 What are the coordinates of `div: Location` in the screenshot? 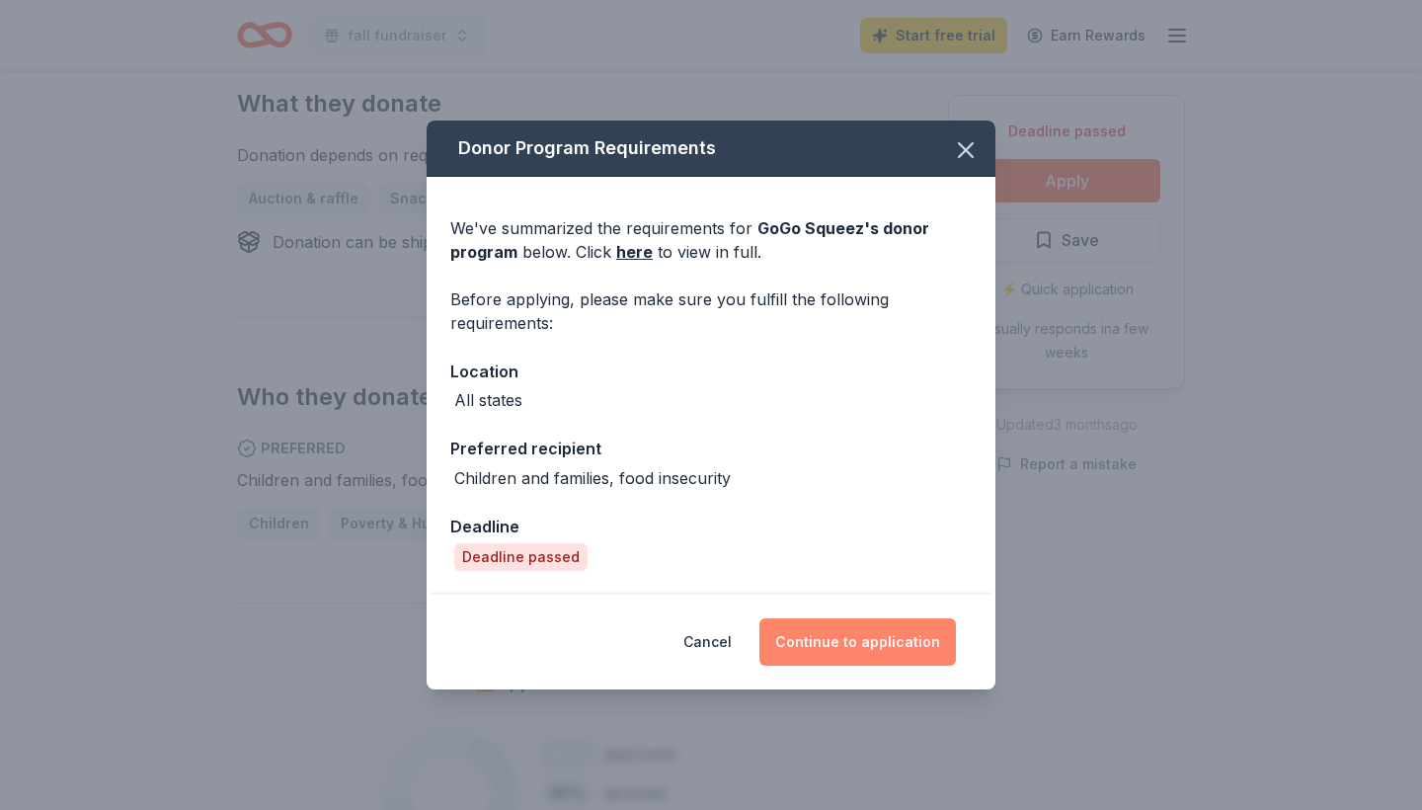 It's located at (711, 371).